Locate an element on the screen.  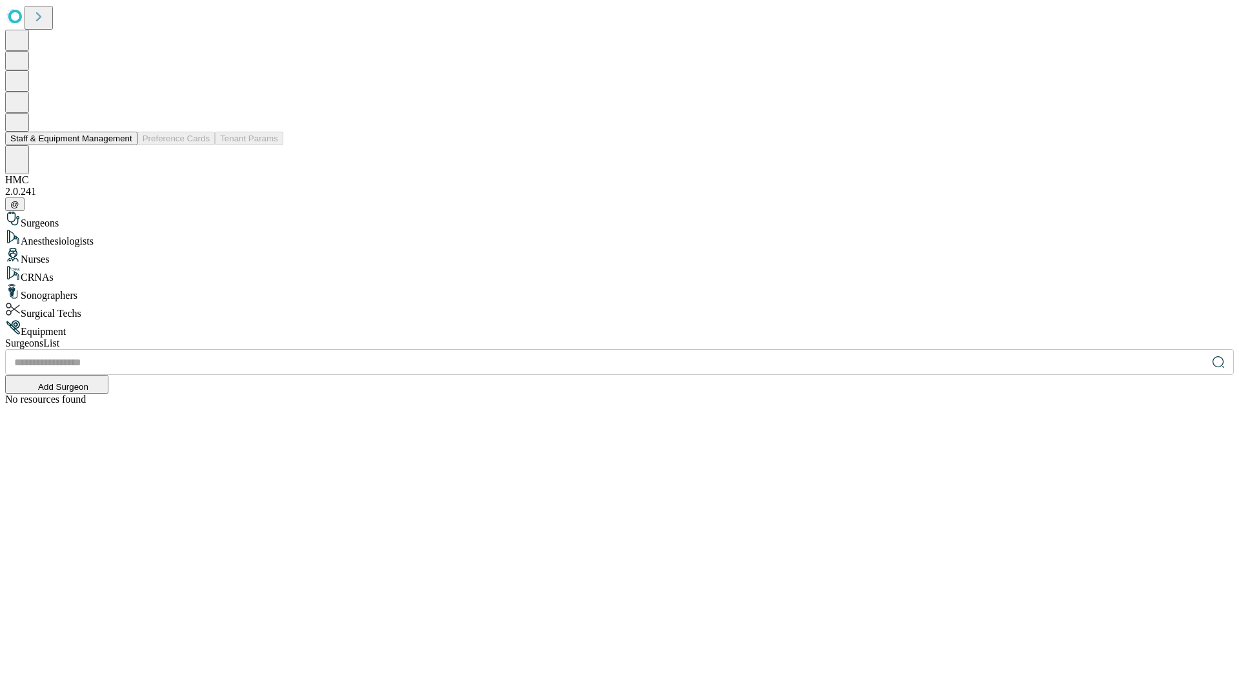
div: Nurses is located at coordinates (620, 256).